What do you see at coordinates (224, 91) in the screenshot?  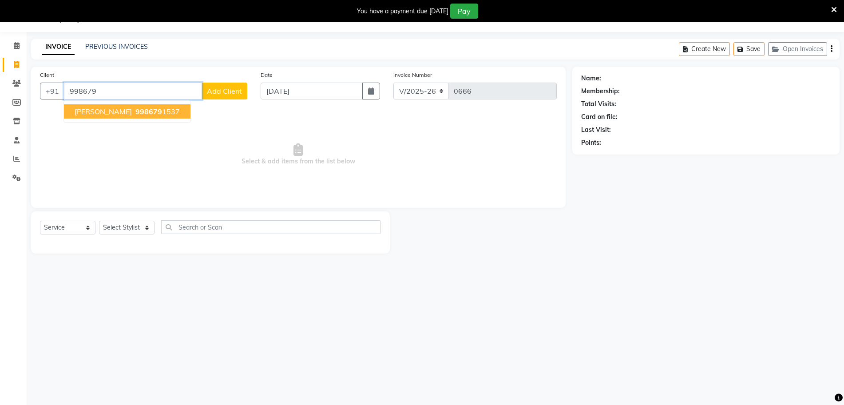 I see `button: Add Client` at bounding box center [224, 91].